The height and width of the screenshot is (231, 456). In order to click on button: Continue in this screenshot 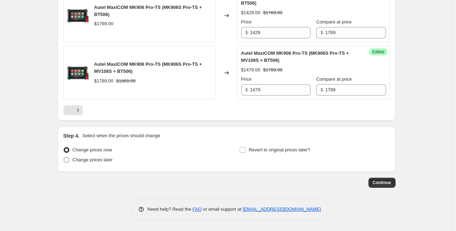, I will do `click(382, 183)`.